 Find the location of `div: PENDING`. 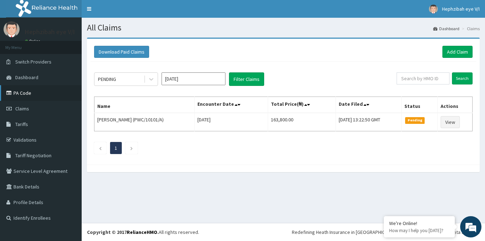

div: PENDING is located at coordinates (107, 79).